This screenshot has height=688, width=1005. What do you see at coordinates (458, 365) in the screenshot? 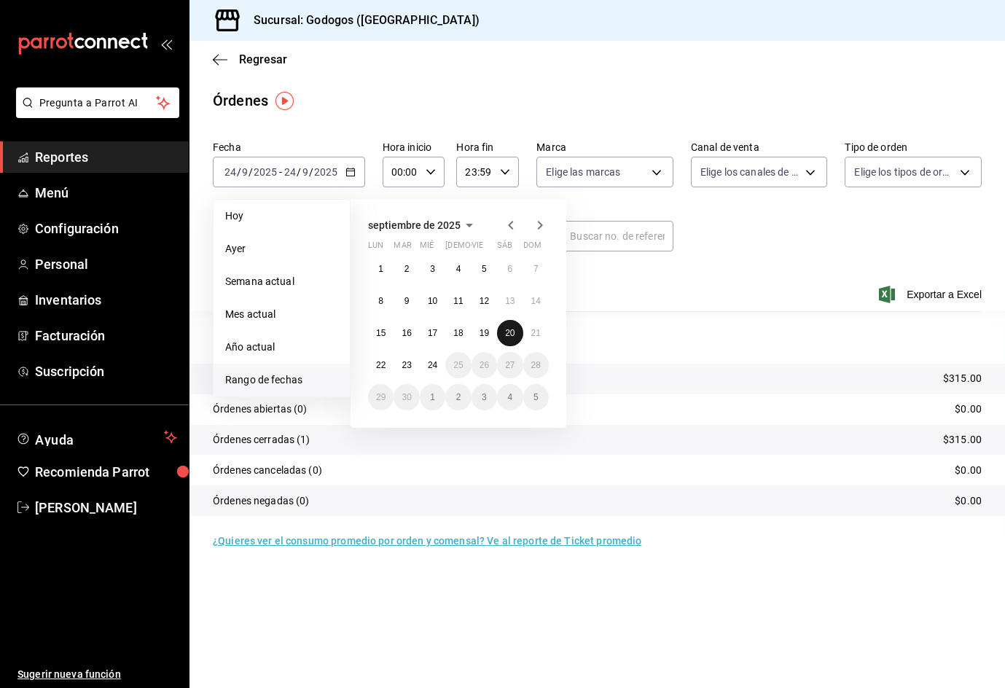
I see `abbr: 25 de septiembre de 2025` at bounding box center [458, 365].